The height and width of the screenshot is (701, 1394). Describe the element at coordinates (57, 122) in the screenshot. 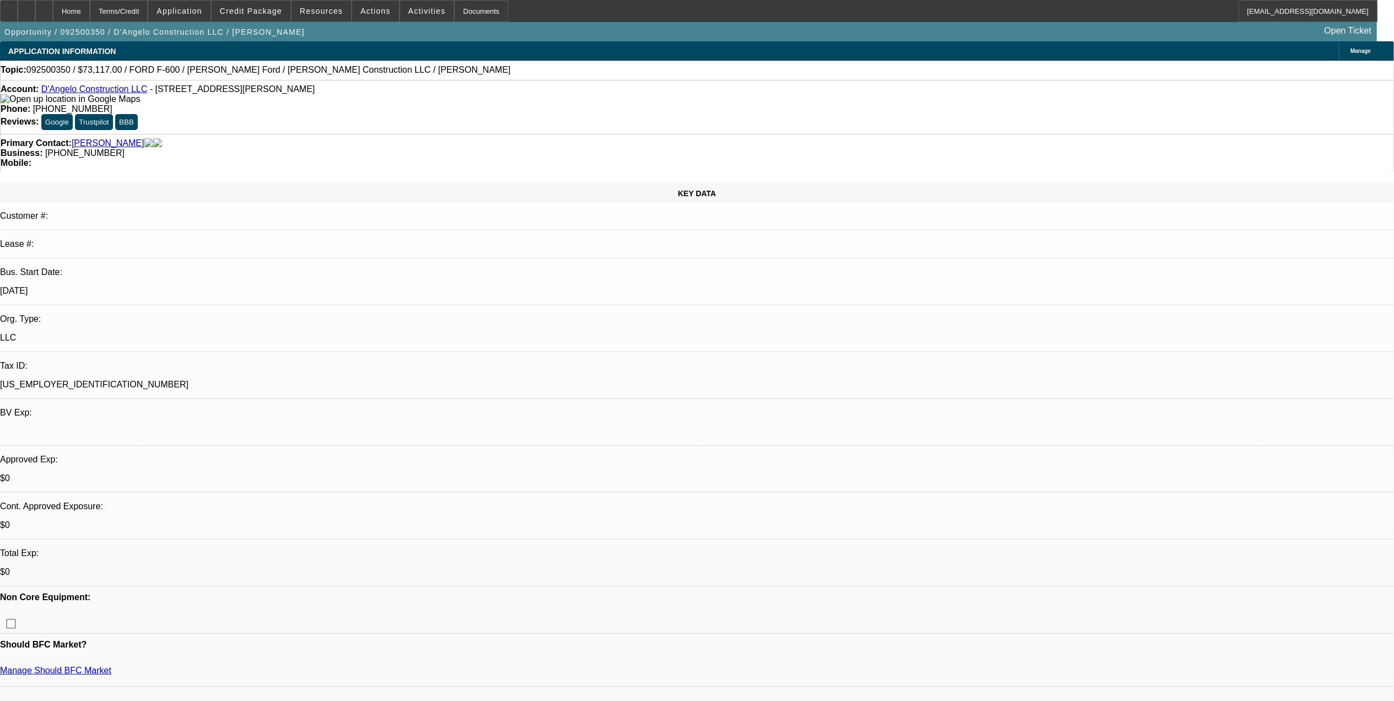

I see `button: Google` at that location.